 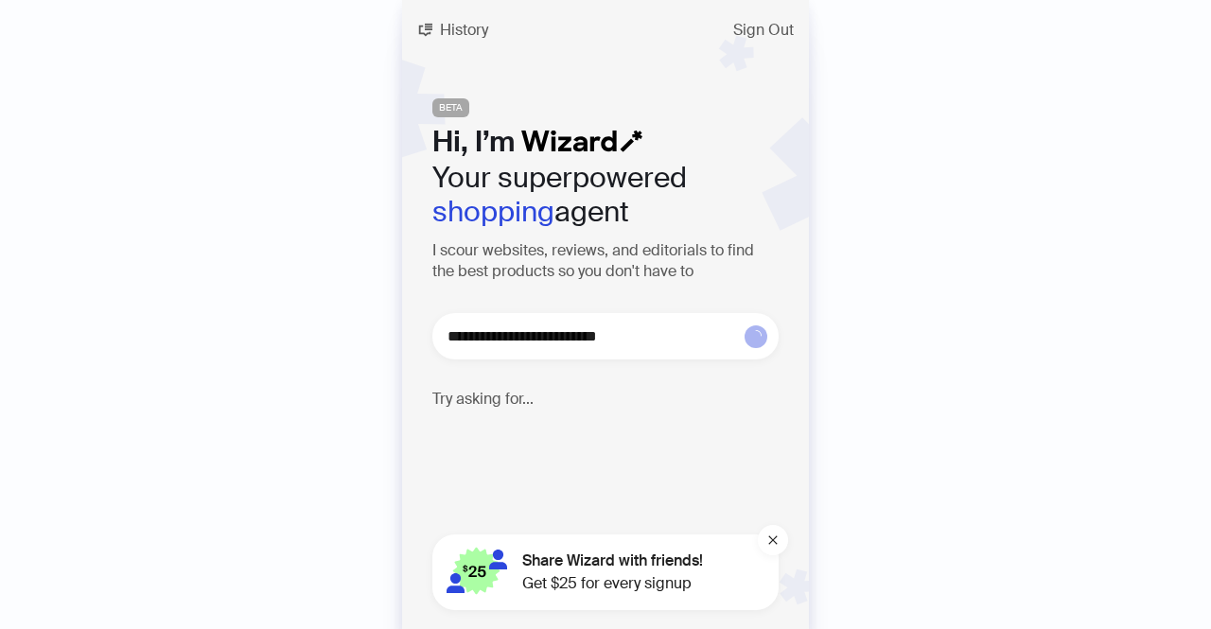 I want to click on span: Get $25 for every signup, so click(x=612, y=584).